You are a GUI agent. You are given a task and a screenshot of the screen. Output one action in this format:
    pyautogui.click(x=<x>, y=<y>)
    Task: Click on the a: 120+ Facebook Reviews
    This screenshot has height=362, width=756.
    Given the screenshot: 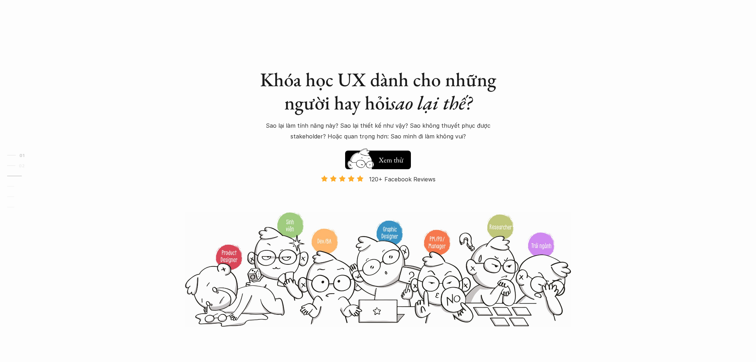 What is the action you would take?
    pyautogui.click(x=378, y=193)
    